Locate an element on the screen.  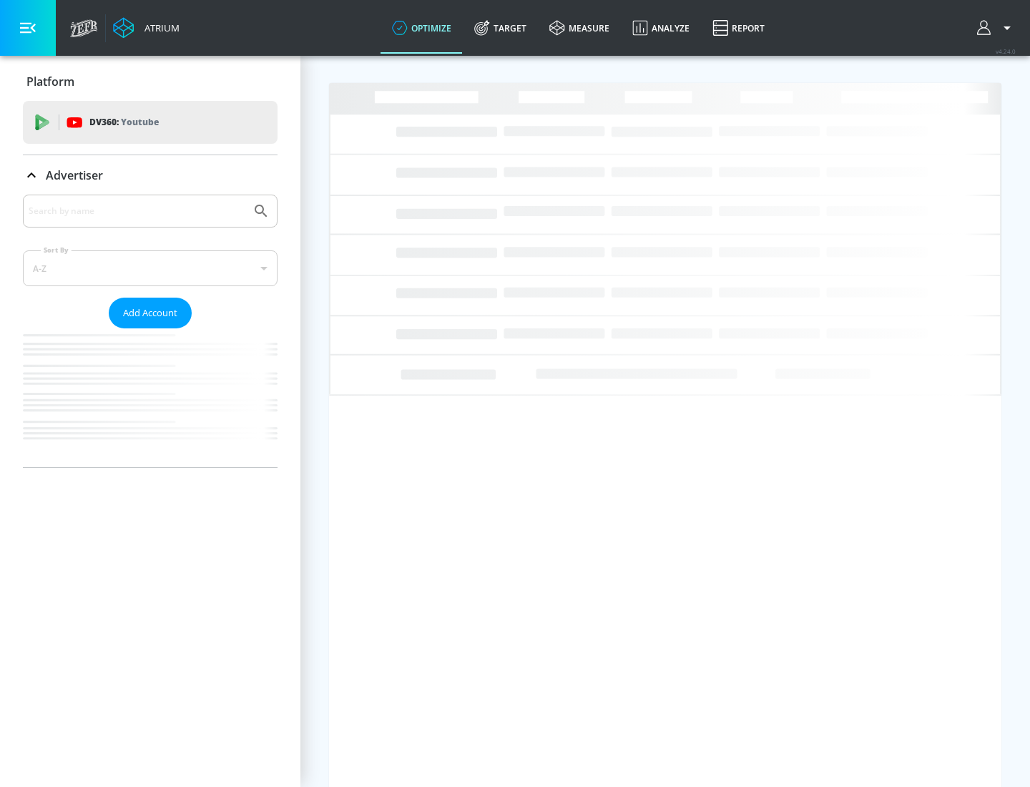
span: v 4.24.0 is located at coordinates (1006, 51).